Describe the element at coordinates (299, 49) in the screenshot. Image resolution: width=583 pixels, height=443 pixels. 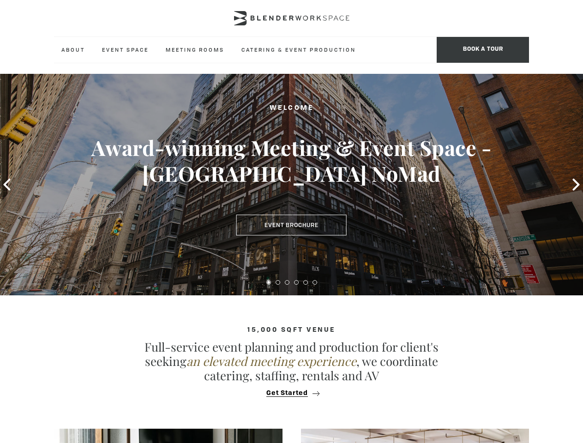
I see `a: Catering & Event Production` at that location.